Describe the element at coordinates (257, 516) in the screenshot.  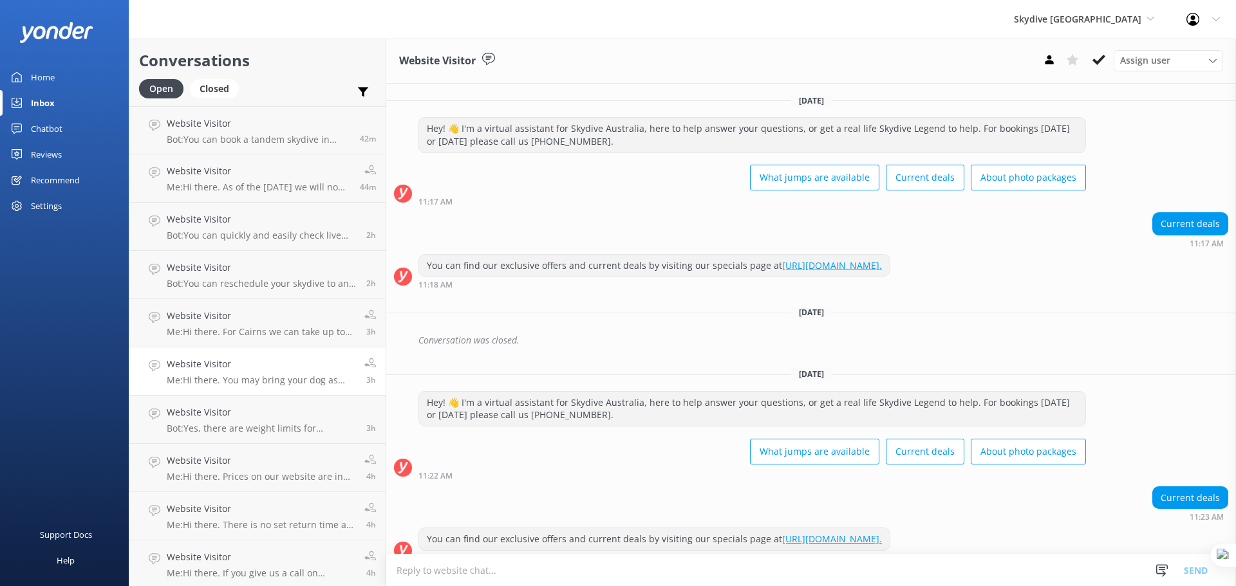
I see `a: Website VisitorMe:Hi there. There is no set return time as it depends how many passengers are on ...` at that location.